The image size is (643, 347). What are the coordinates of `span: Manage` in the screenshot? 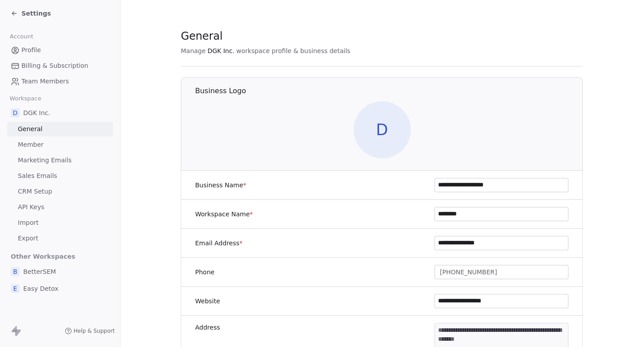 It's located at (193, 51).